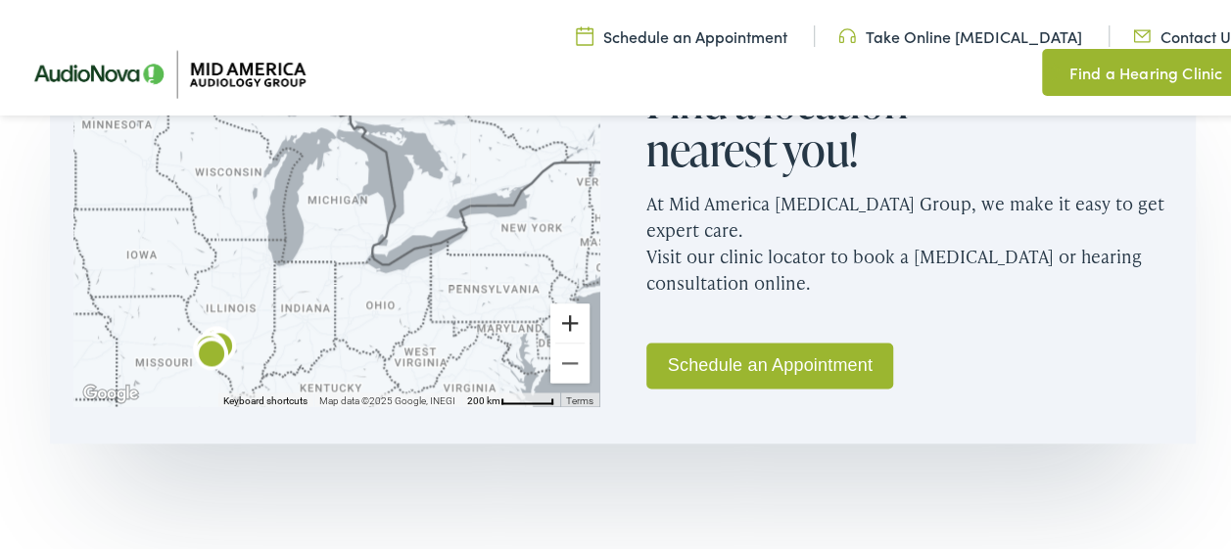 The width and height of the screenshot is (1231, 552). I want to click on h2: Find a location nearest you!, so click(803, 122).